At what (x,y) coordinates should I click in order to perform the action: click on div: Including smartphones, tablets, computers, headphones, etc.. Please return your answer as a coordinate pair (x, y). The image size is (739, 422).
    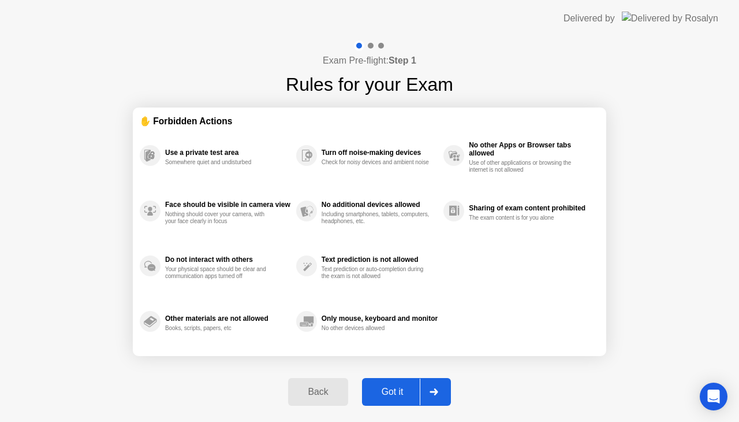
    Looking at the image, I should click on (376, 218).